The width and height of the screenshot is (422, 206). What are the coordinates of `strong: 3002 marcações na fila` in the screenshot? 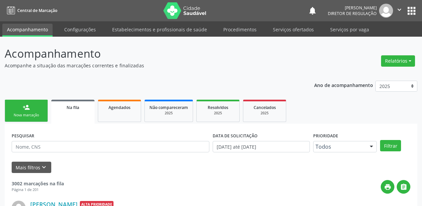 It's located at (38, 183).